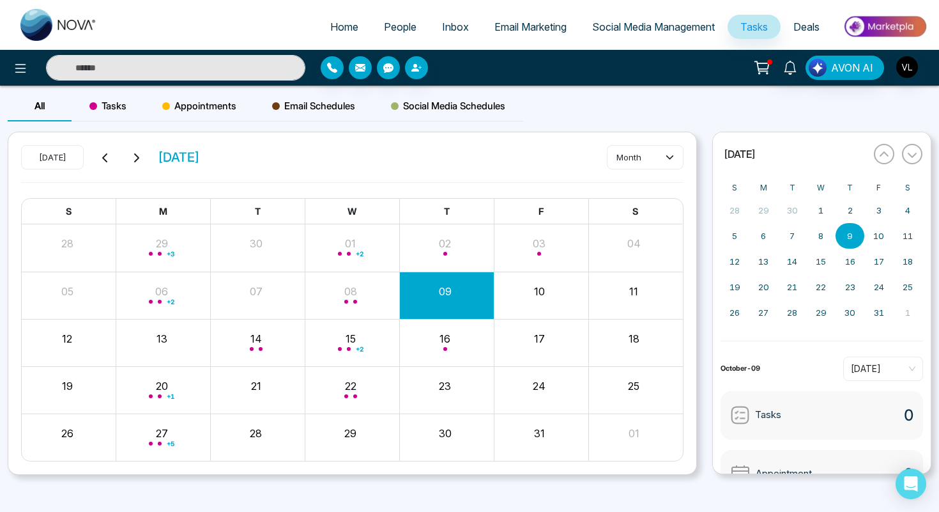 This screenshot has width=939, height=512. I want to click on span: + 5, so click(171, 443).